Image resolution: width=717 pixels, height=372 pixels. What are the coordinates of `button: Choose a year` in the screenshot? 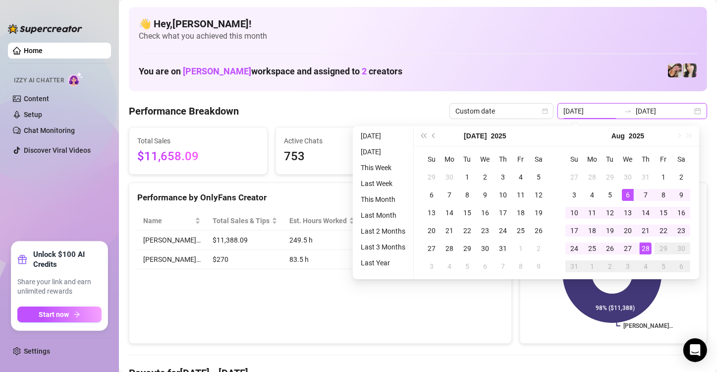 It's located at (637, 136).